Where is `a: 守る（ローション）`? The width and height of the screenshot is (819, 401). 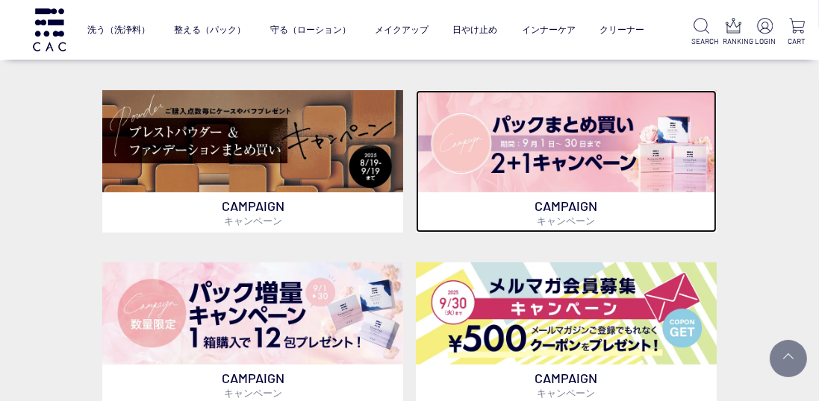
a: 守る（ローション） is located at coordinates (310, 29).